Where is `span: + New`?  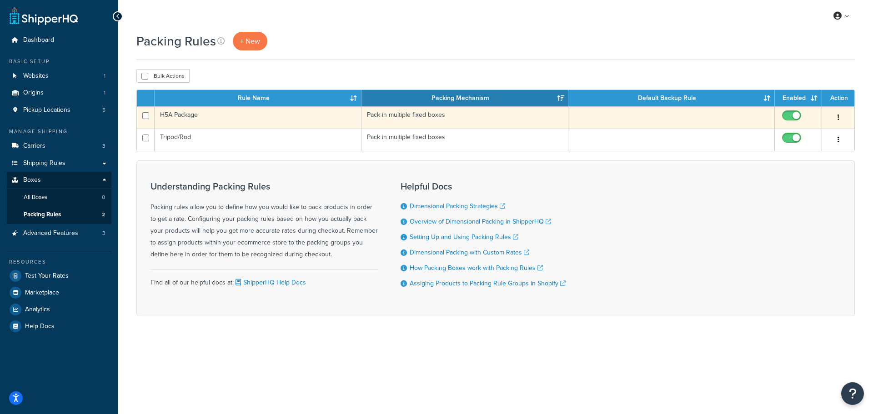 span: + New is located at coordinates (250, 41).